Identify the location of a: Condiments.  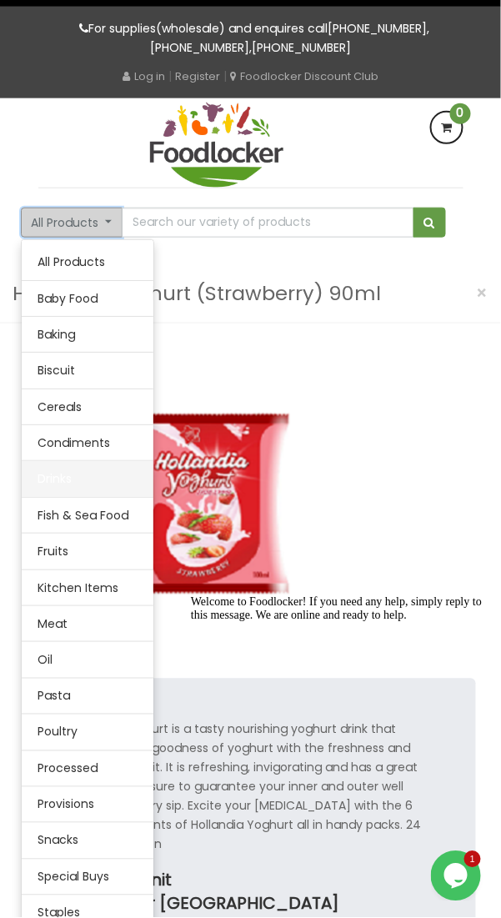
(88, 443).